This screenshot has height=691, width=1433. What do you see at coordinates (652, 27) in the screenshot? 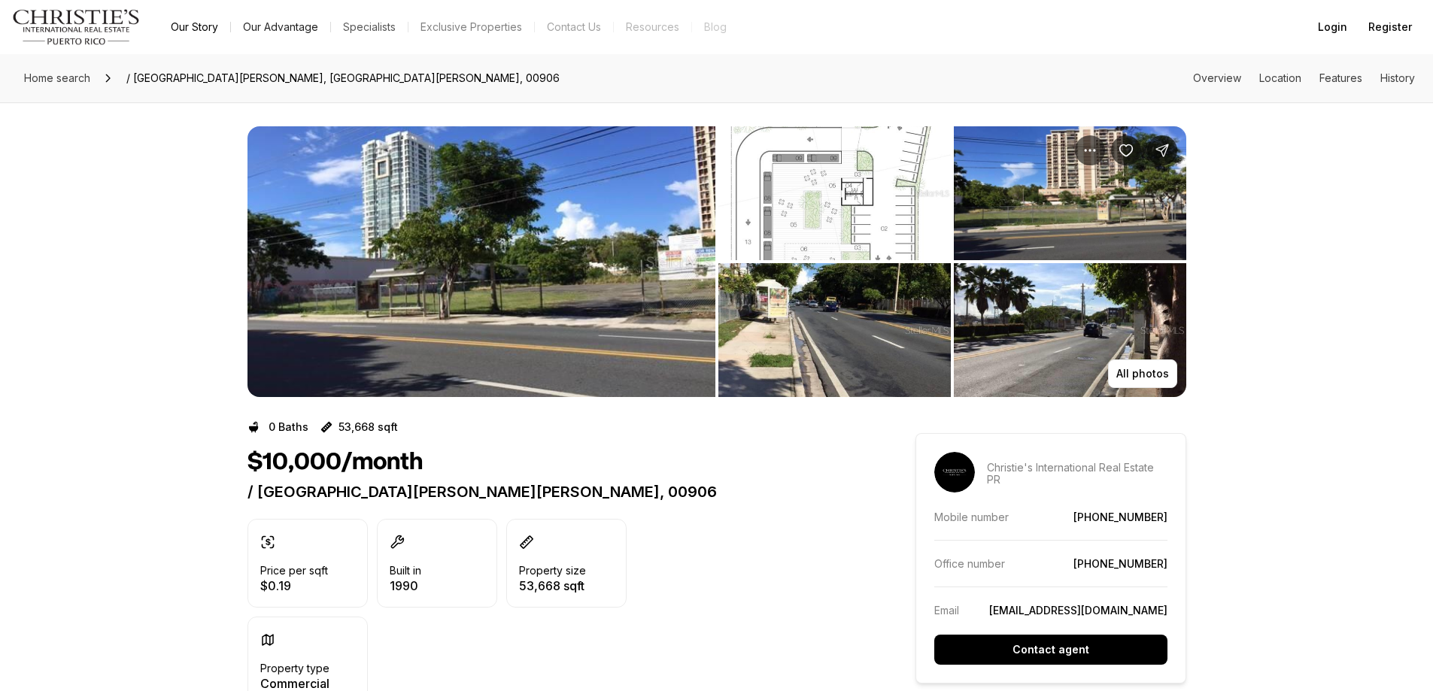
I see `a: Resources` at bounding box center [652, 27].